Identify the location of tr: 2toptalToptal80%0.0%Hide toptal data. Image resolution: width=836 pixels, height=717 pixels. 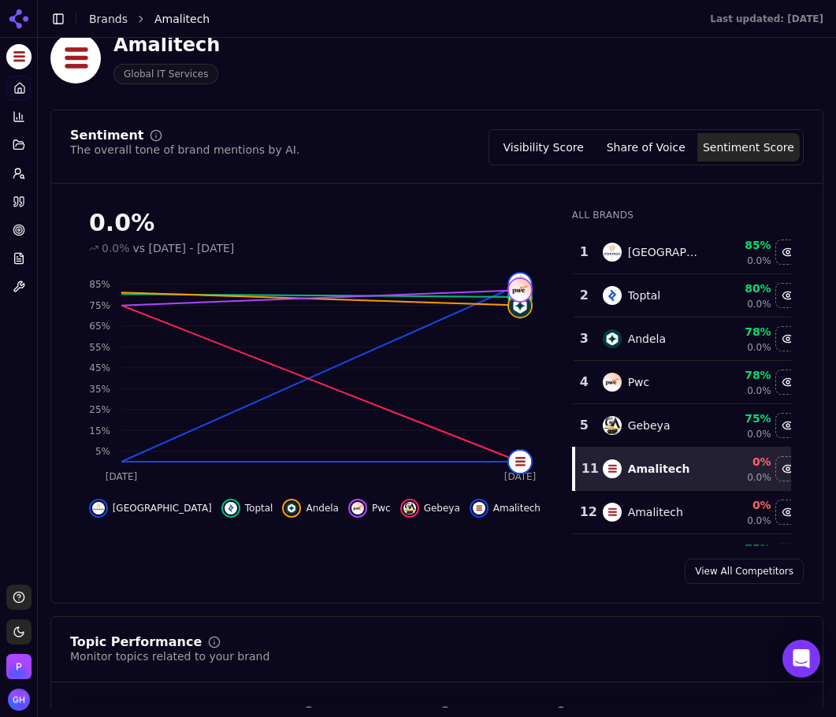
(688, 296).